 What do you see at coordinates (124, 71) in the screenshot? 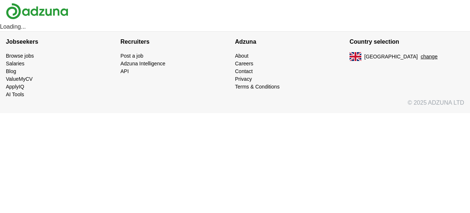
I see `a: API` at bounding box center [124, 71].